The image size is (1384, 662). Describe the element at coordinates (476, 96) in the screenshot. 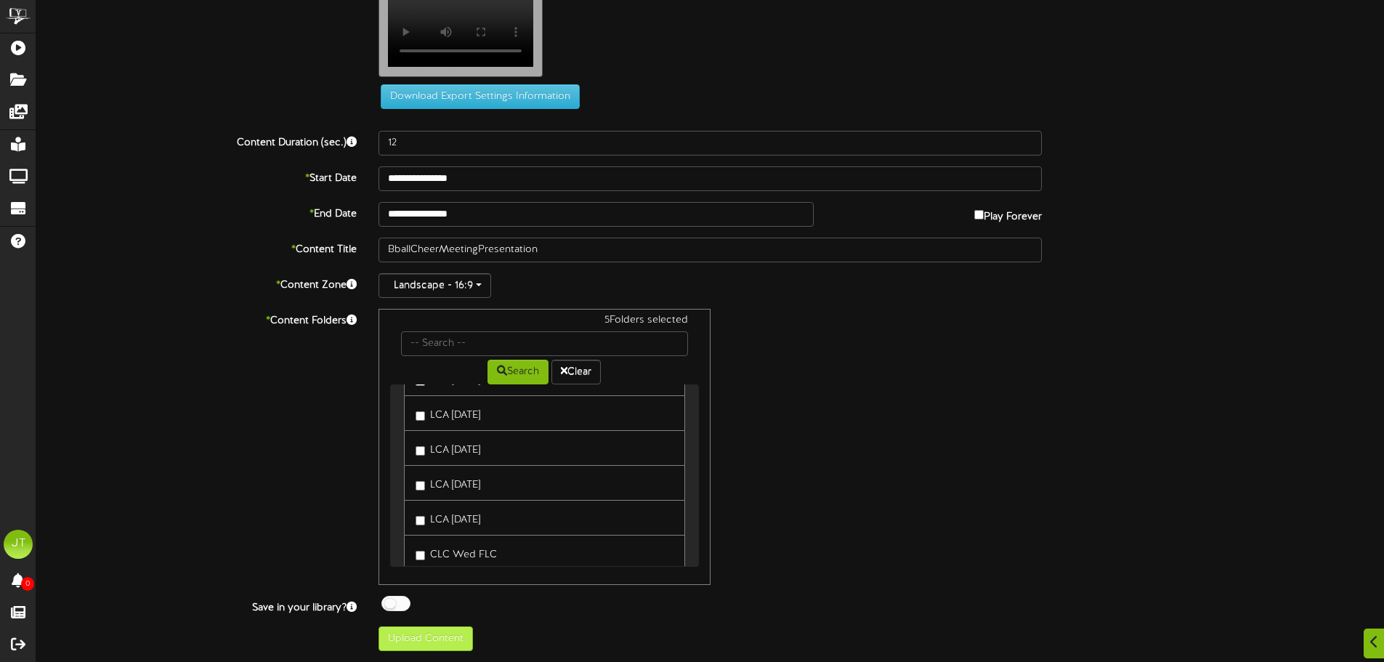

I see `a: Download Export Settings Information` at that location.